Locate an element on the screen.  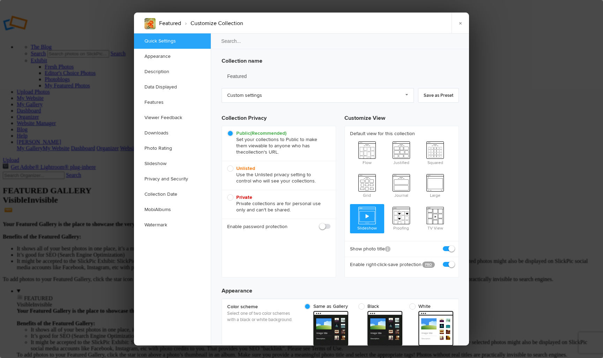
a: MobiAlbums is located at coordinates (172, 210).